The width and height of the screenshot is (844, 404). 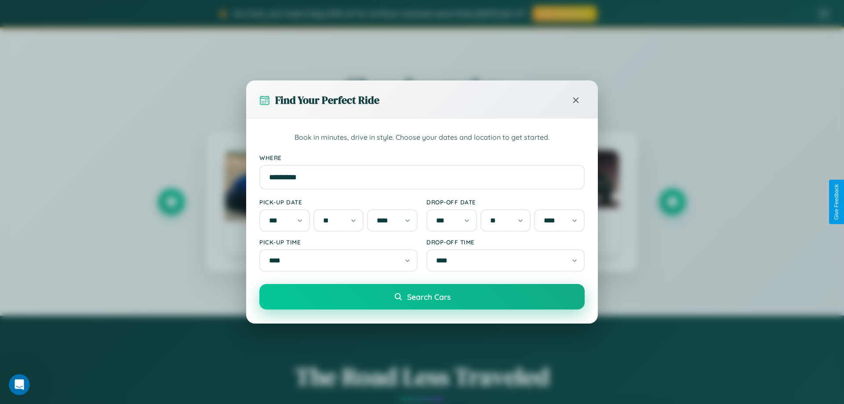 I want to click on label: Where, so click(x=422, y=157).